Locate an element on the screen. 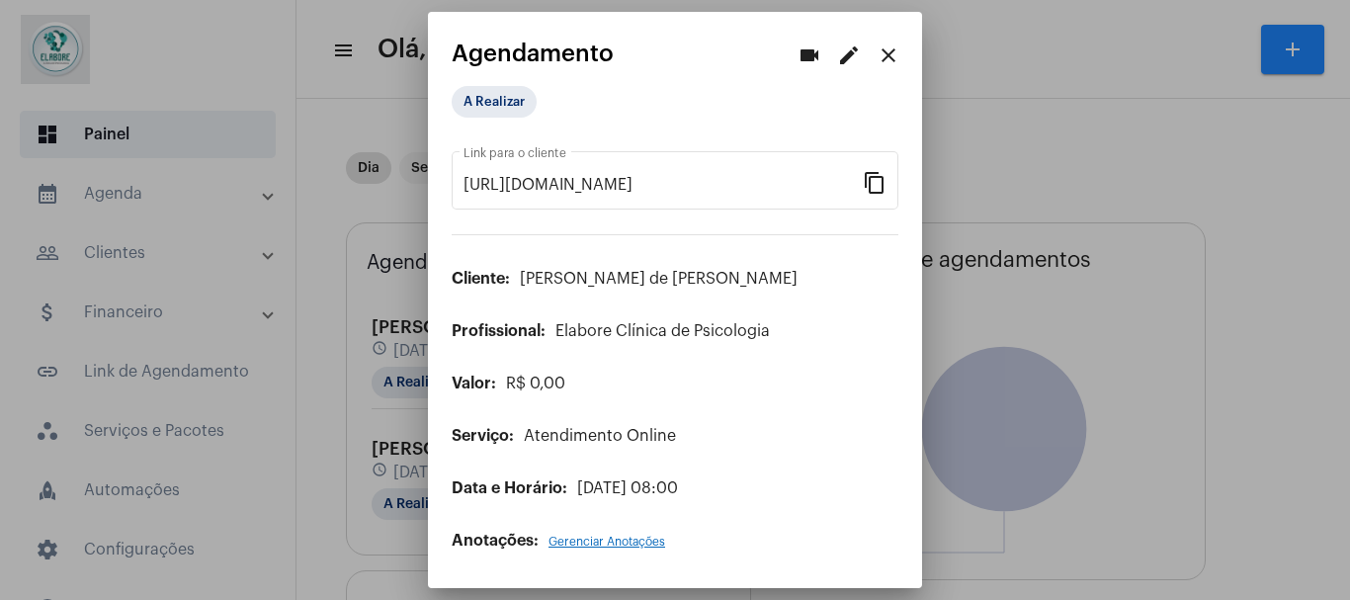 Image resolution: width=1350 pixels, height=600 pixels. span: Profissional: is located at coordinates (498, 331).